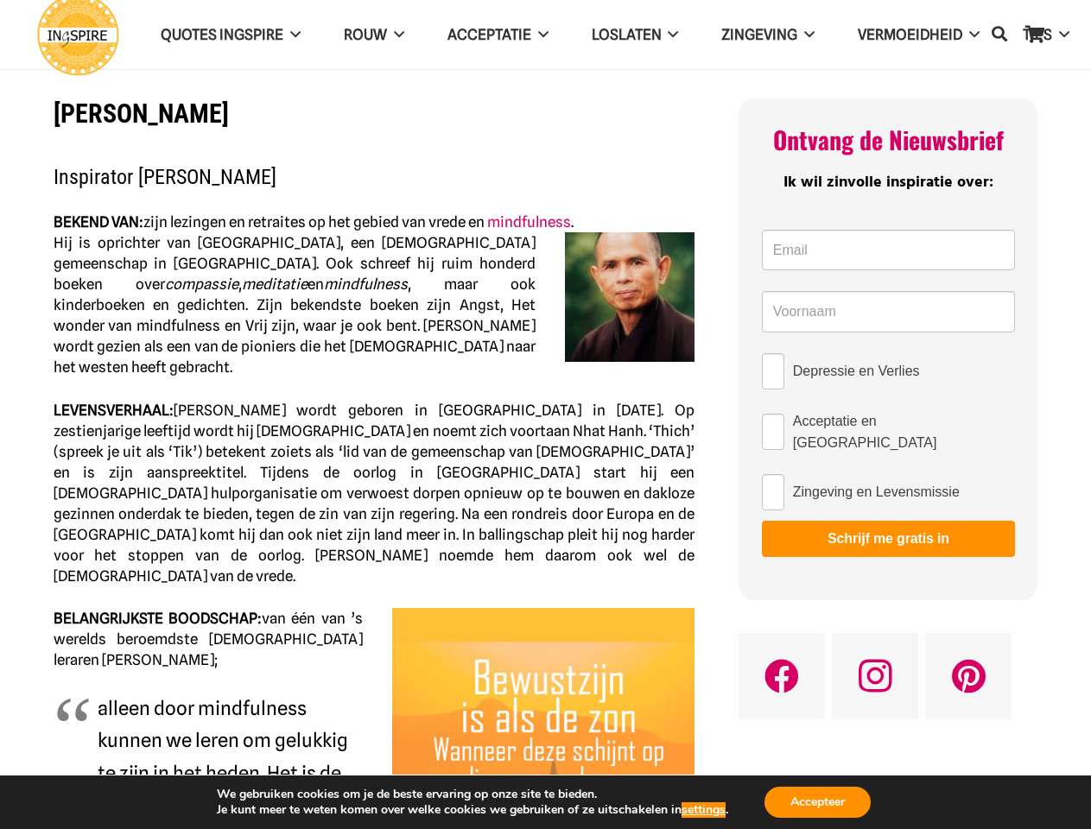 Image resolution: width=1091 pixels, height=829 pixels. I want to click on span: Depressie en Verlies, so click(856, 371).